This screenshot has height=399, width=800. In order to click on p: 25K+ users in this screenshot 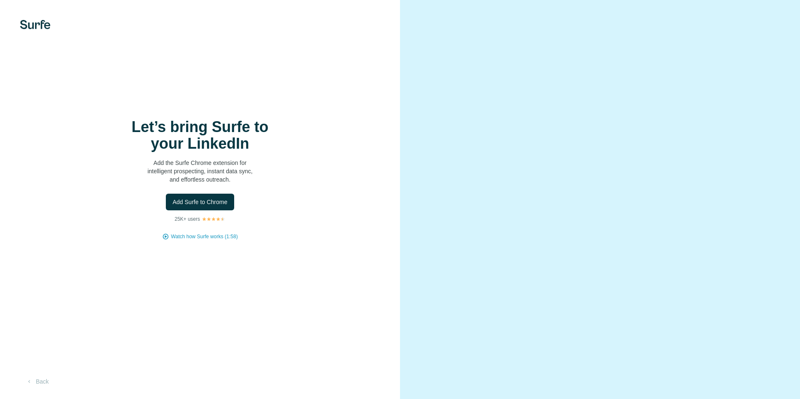, I will do `click(187, 219)`.